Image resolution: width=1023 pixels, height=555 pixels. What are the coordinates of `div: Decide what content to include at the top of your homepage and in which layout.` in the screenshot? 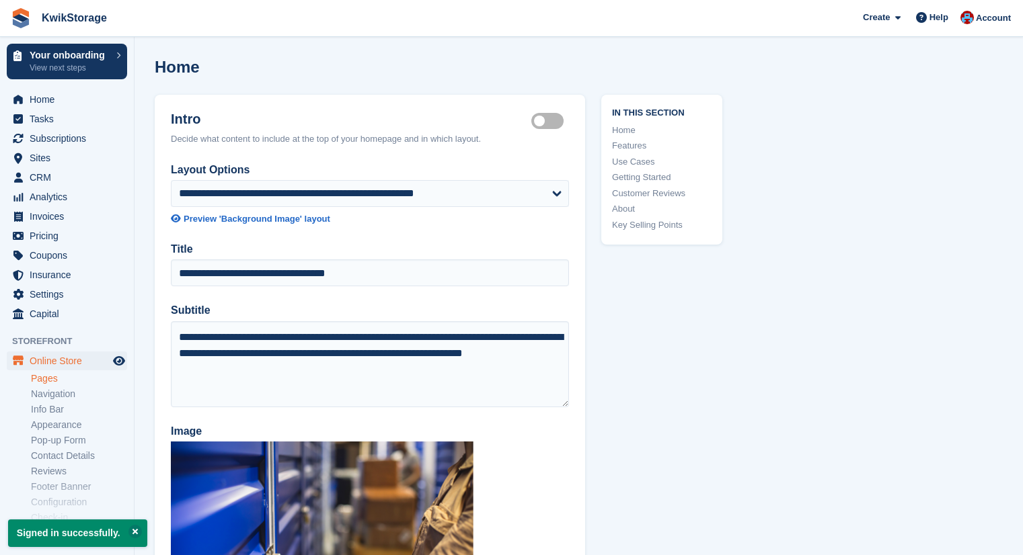 It's located at (370, 139).